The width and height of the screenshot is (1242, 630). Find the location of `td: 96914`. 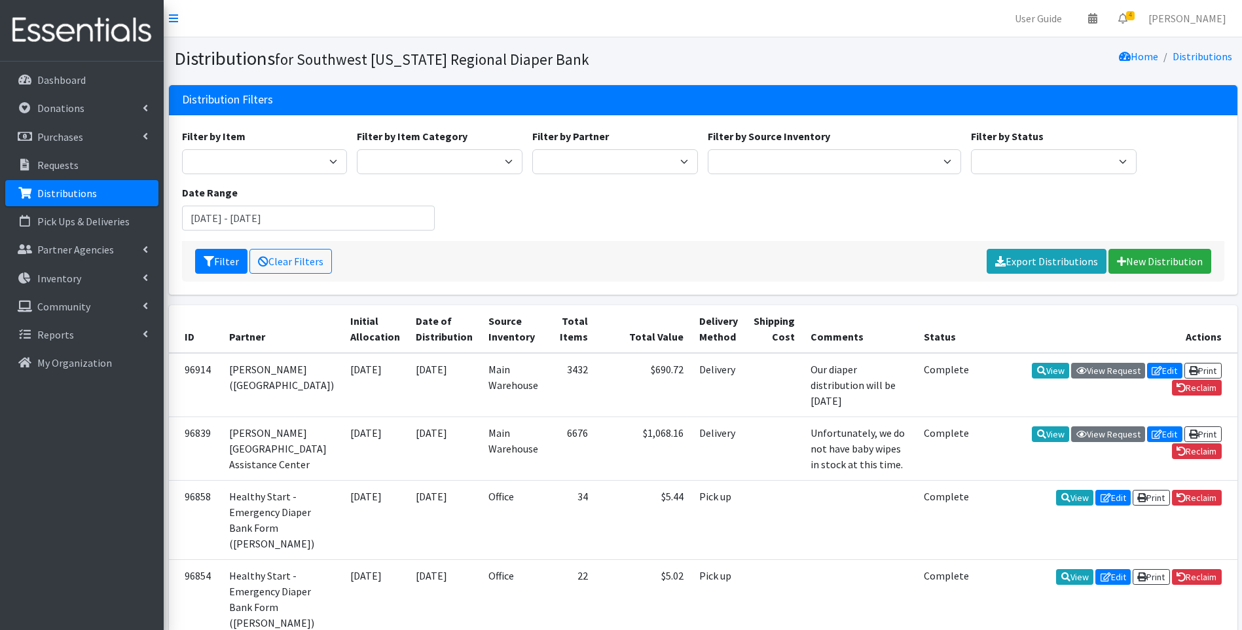

td: 96914 is located at coordinates (195, 385).